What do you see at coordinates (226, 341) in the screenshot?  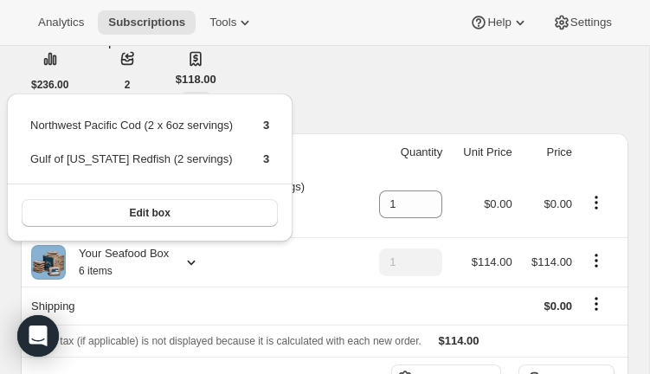 I see `span: Sales tax (if applicable) is not displayed because it is calculated with each new order.` at bounding box center [226, 341].